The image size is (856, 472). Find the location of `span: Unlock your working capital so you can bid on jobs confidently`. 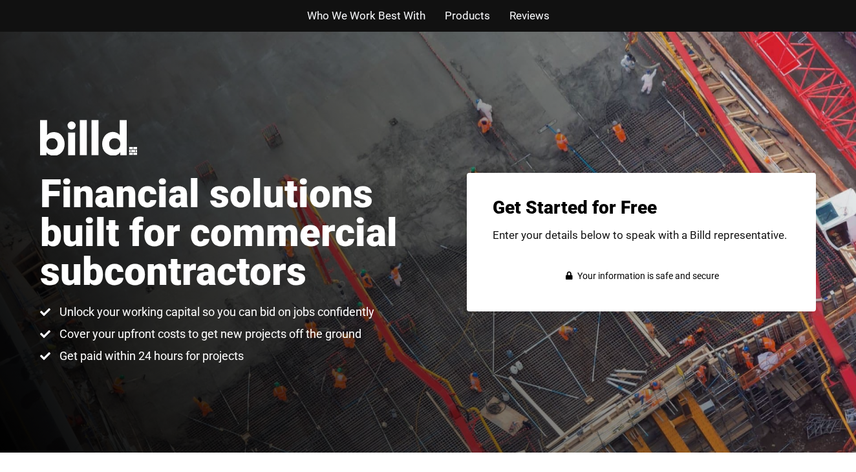

span: Unlock your working capital so you can bid on jobs confidently is located at coordinates (215, 312).